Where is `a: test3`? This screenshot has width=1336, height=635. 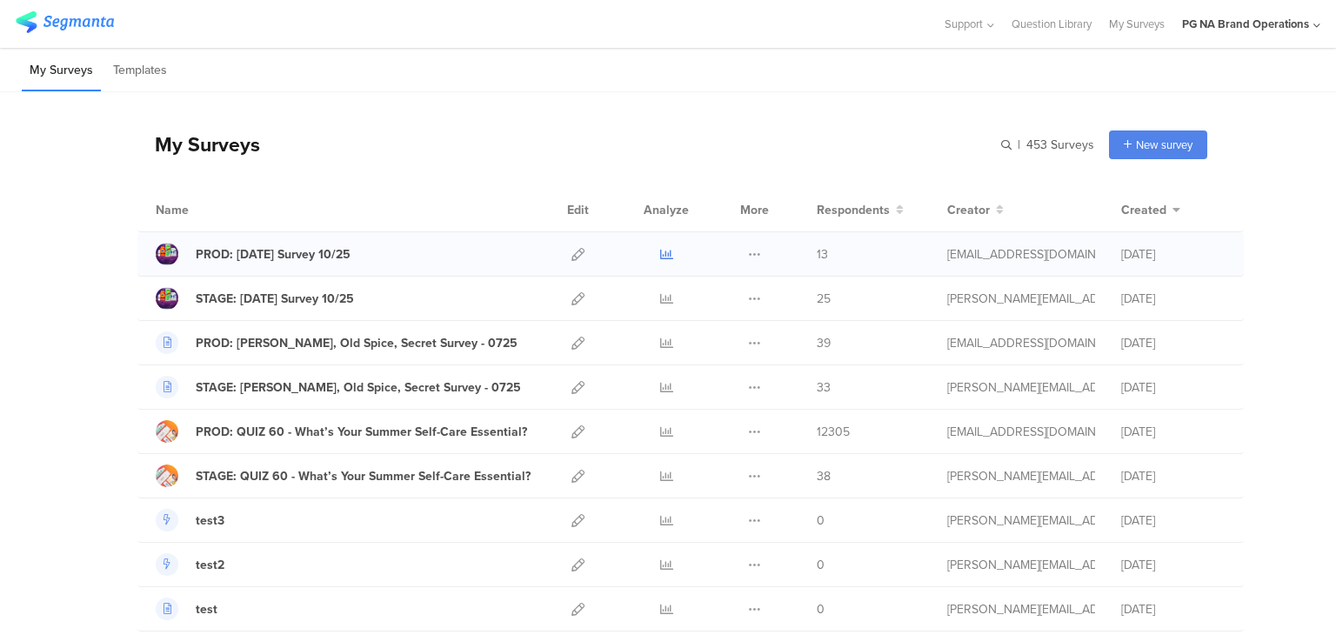 a: test3 is located at coordinates (190, 520).